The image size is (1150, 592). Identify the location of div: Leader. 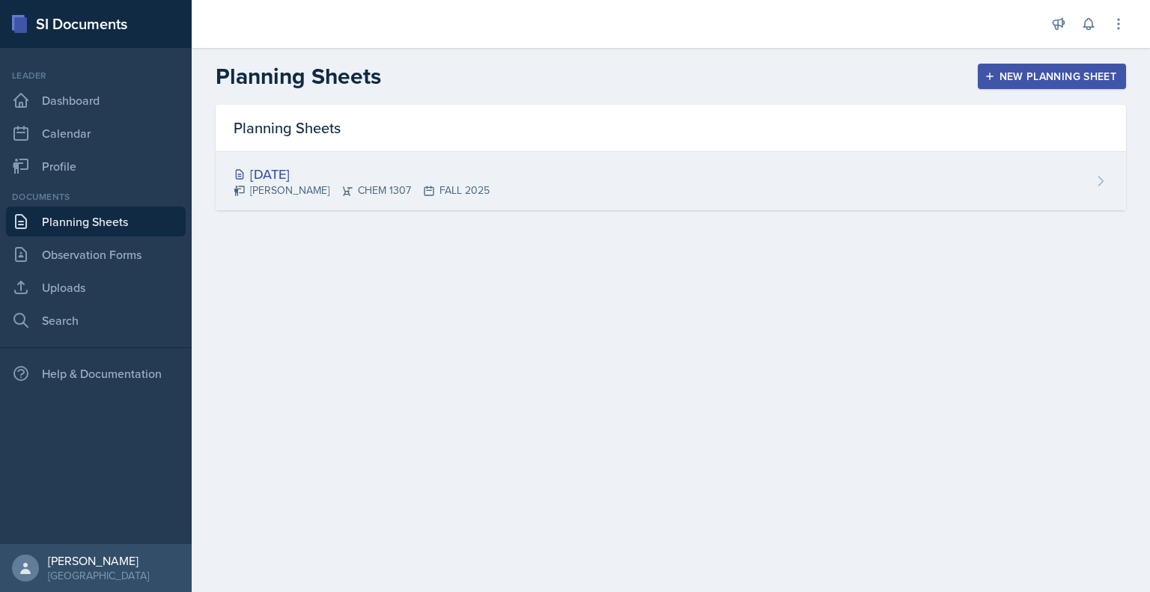
(96, 76).